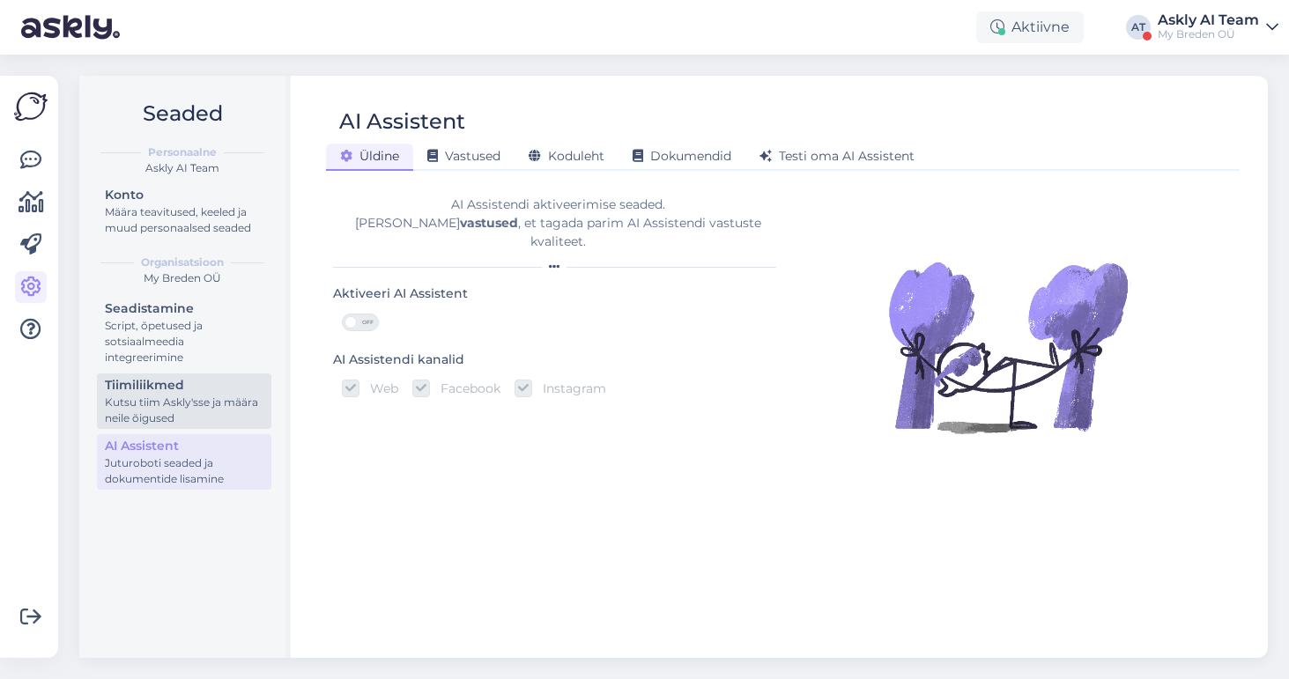  I want to click on span: Testi oma AI Assistent, so click(837, 156).